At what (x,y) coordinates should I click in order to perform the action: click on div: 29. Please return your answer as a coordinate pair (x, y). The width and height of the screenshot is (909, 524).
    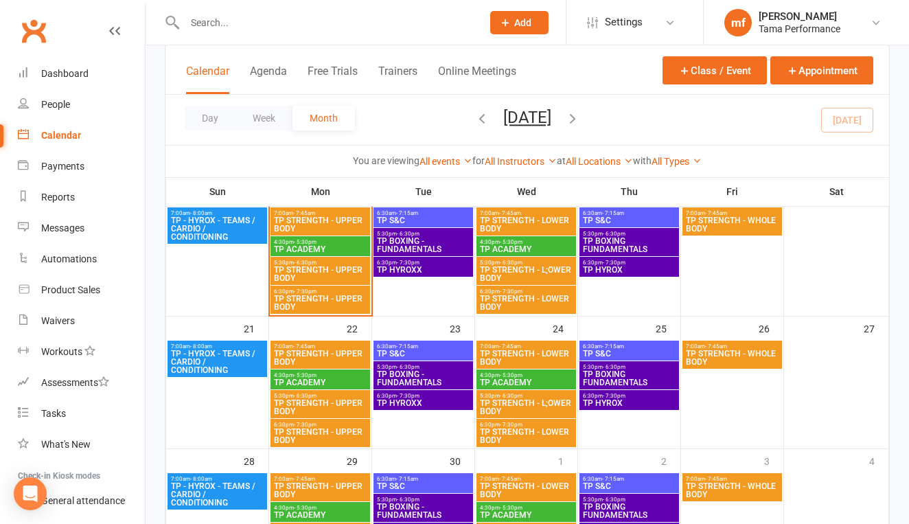
    Looking at the image, I should click on (359, 460).